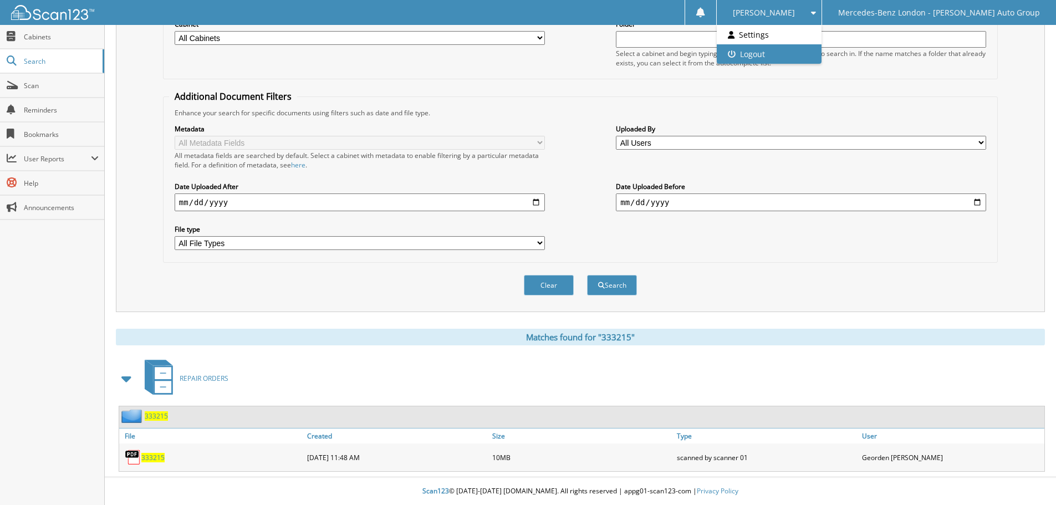 This screenshot has height=505, width=1056. What do you see at coordinates (360, 129) in the screenshot?
I see `label: Metadata` at bounding box center [360, 129].